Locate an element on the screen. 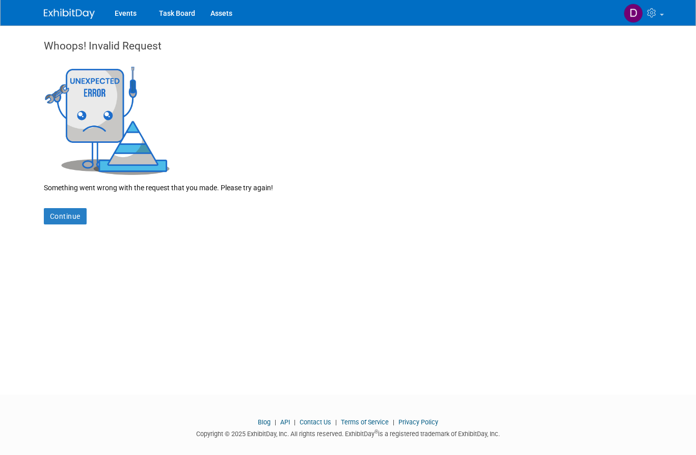 The height and width of the screenshot is (455, 696). a: Continue is located at coordinates (65, 216).